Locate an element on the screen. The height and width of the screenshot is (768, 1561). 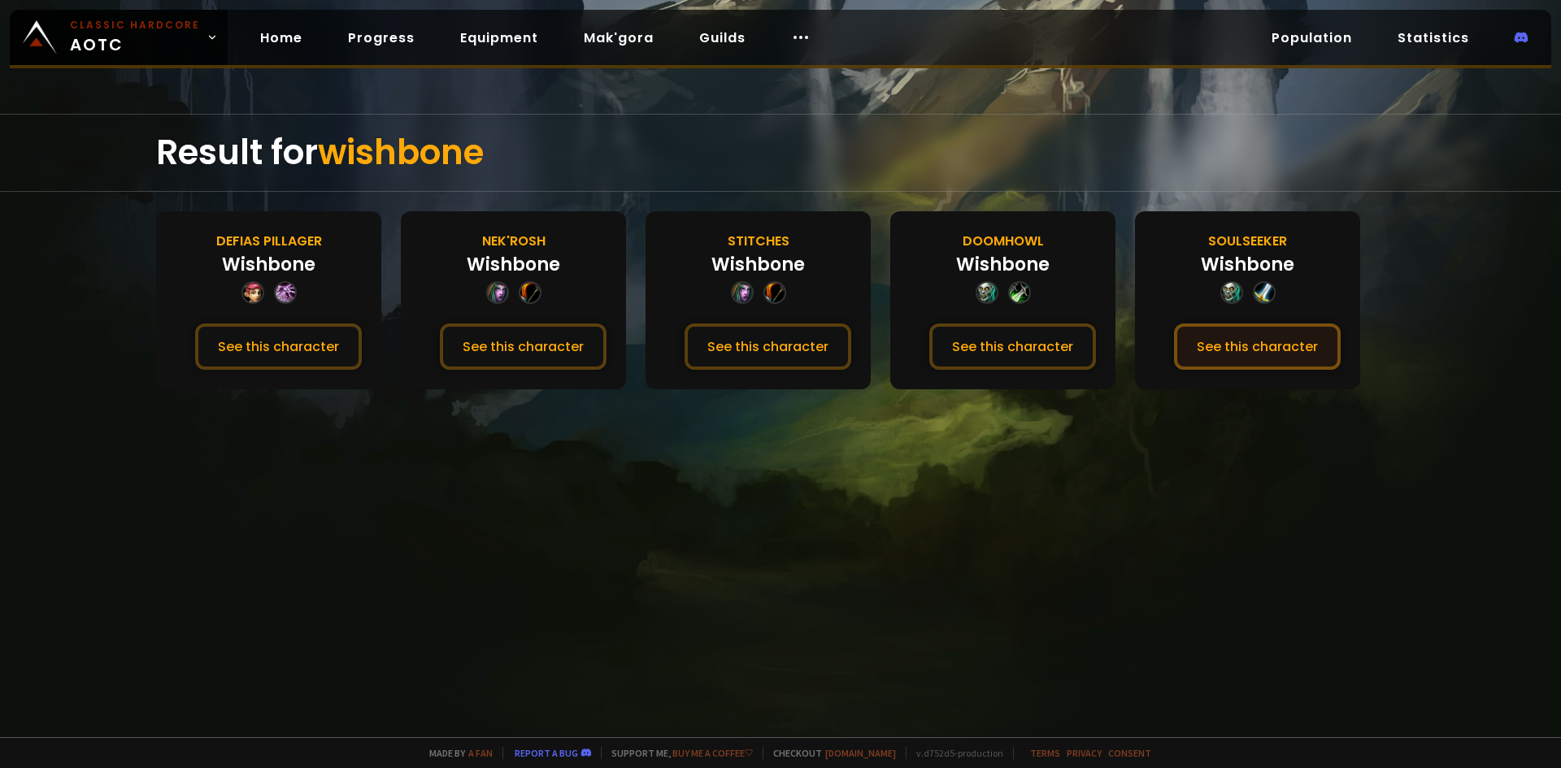
div: Soulseeker is located at coordinates (1247, 241).